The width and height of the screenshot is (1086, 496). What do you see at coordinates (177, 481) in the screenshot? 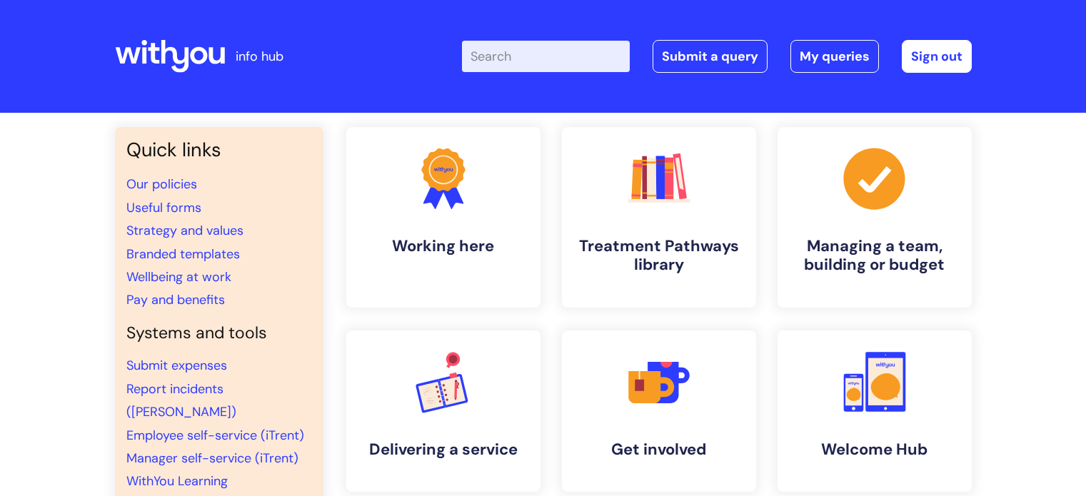
I see `a: WithYou Learning` at bounding box center [177, 481].